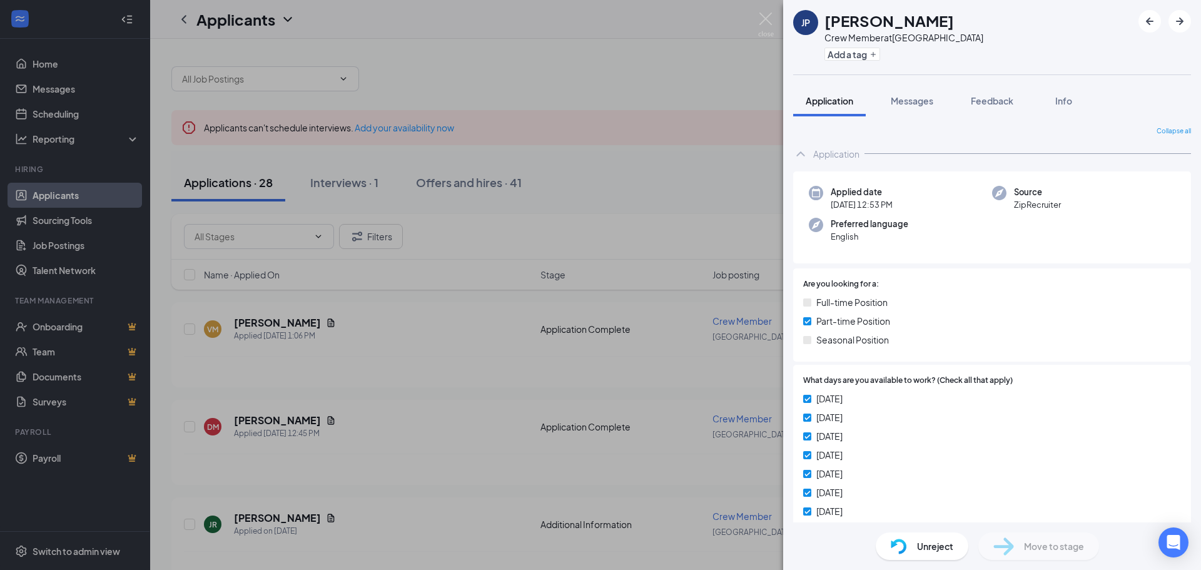 The image size is (1201, 570). I want to click on span: Source, so click(1037, 192).